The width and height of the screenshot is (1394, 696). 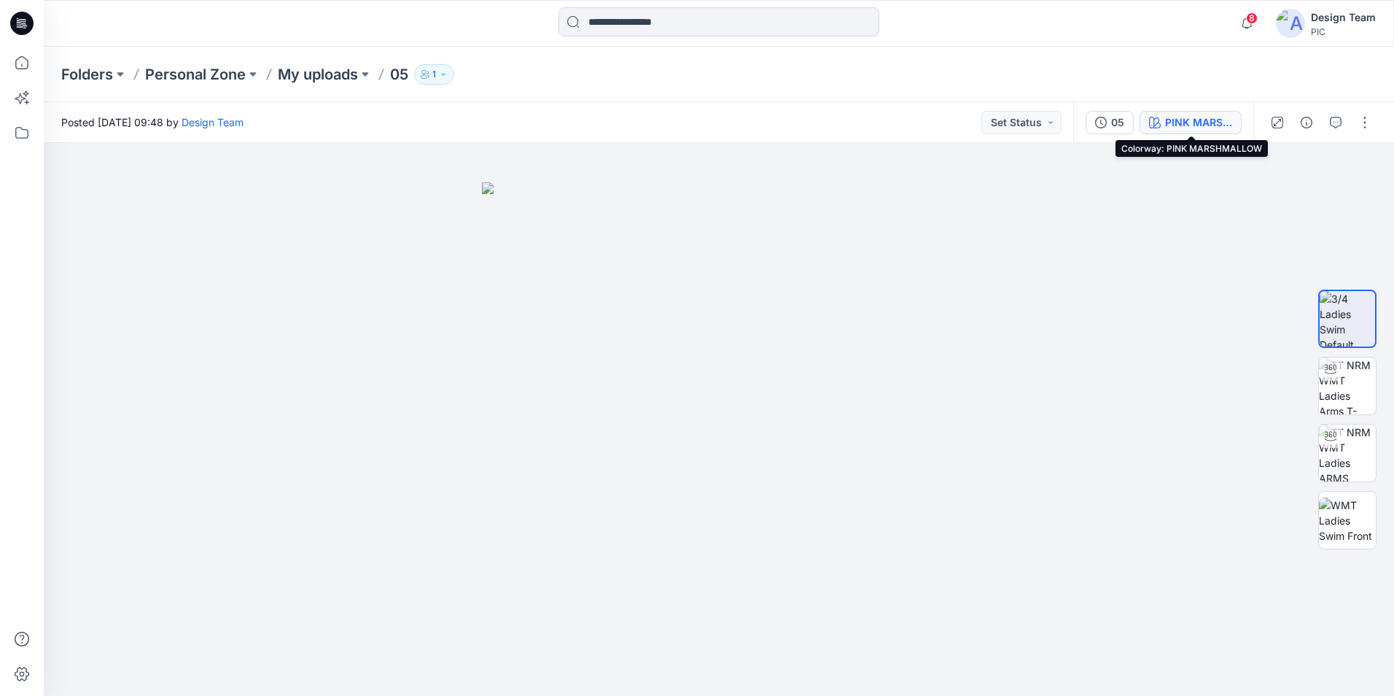 What do you see at coordinates (212, 122) in the screenshot?
I see `a: Design Team` at bounding box center [212, 122].